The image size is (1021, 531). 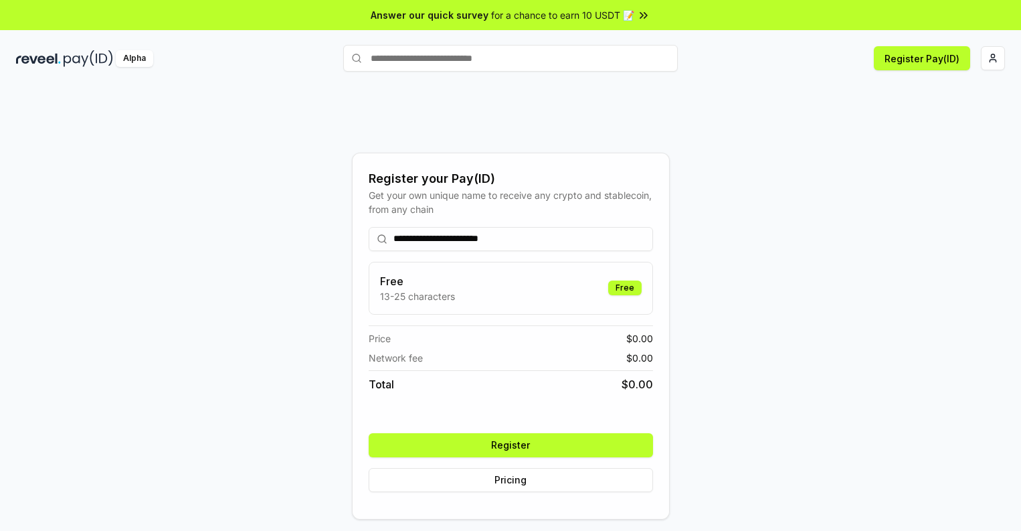 What do you see at coordinates (379, 338) in the screenshot?
I see `span: Price` at bounding box center [379, 338].